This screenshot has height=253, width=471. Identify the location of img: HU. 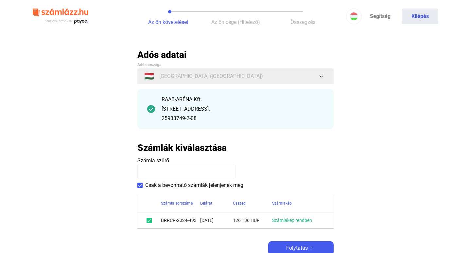
(354, 16).